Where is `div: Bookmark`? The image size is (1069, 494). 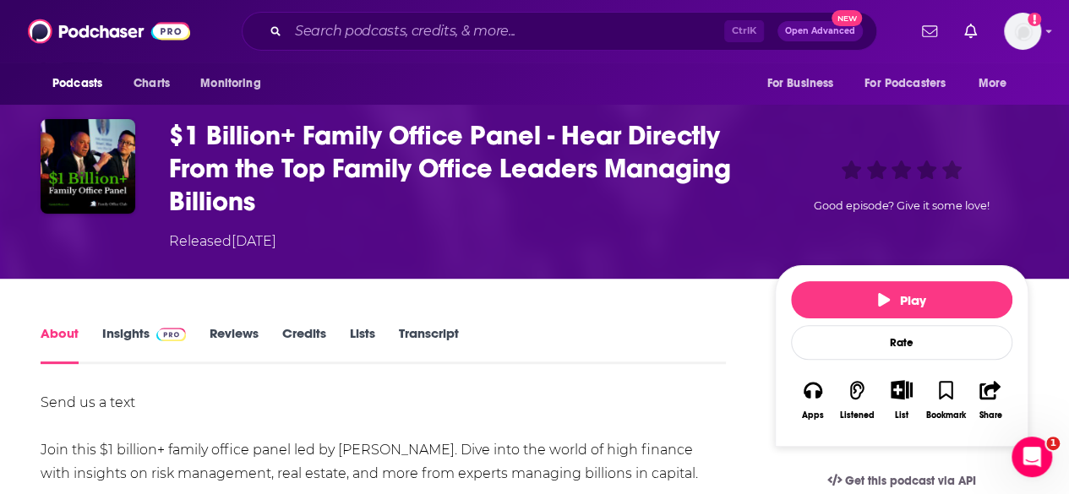 div: Bookmark is located at coordinates (945, 416).